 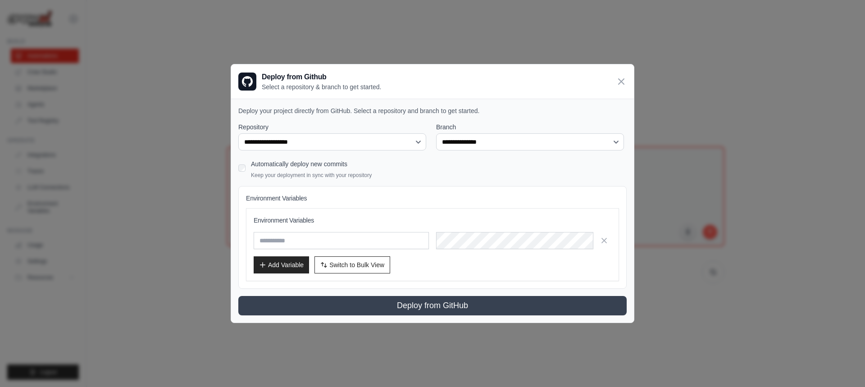 I want to click on p: Select a repository & branch to get started., so click(x=321, y=87).